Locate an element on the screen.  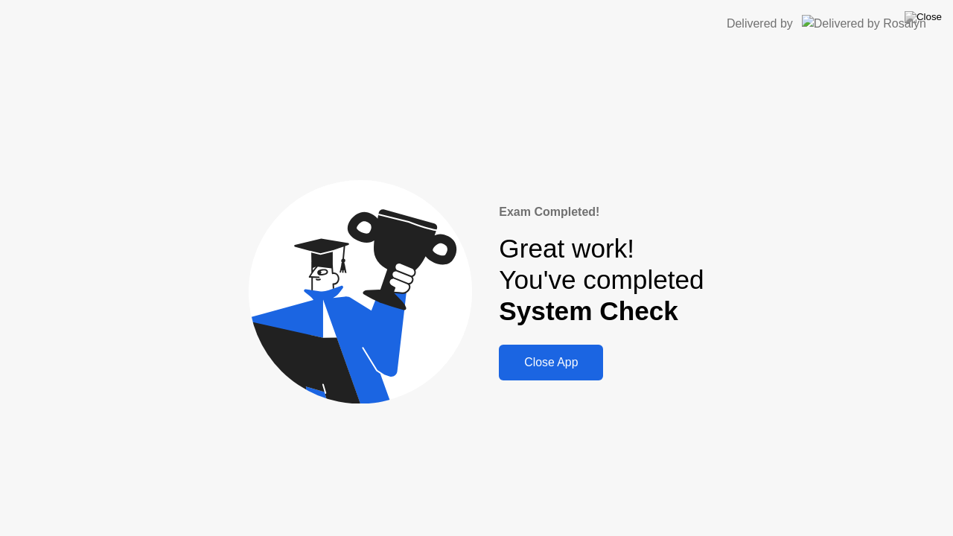
img: Delivered by Rosalyn is located at coordinates (863, 23).